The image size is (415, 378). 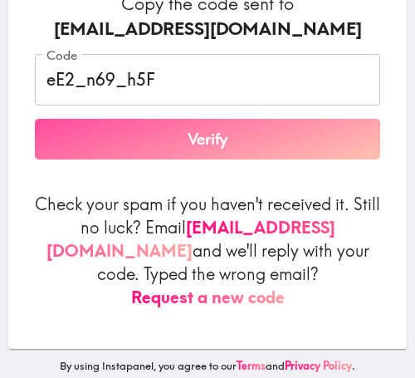 What do you see at coordinates (207, 366) in the screenshot?
I see `p: By using Instapanel, you agree to our and .` at bounding box center [207, 366].